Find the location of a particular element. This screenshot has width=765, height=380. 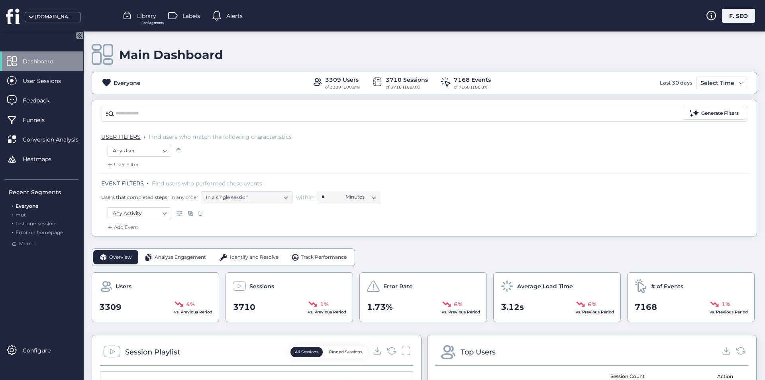

span: Track Performance is located at coordinates (323, 257).